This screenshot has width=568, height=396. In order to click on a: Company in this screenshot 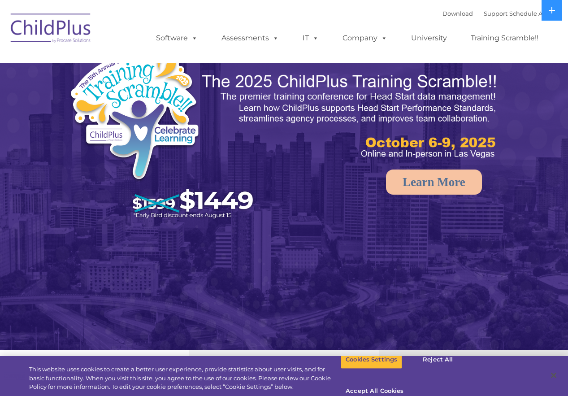, I will do `click(365, 38)`.